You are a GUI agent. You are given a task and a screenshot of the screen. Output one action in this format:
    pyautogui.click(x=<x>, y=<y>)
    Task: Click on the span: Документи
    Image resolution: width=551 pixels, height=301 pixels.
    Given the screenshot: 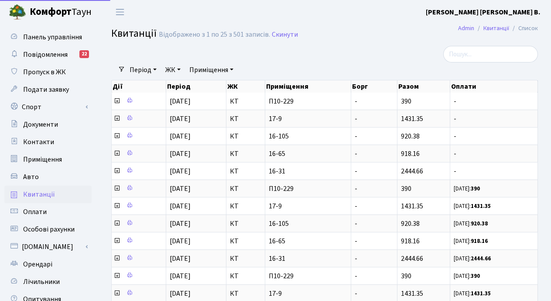 What is the action you would take?
    pyautogui.click(x=41, y=124)
    